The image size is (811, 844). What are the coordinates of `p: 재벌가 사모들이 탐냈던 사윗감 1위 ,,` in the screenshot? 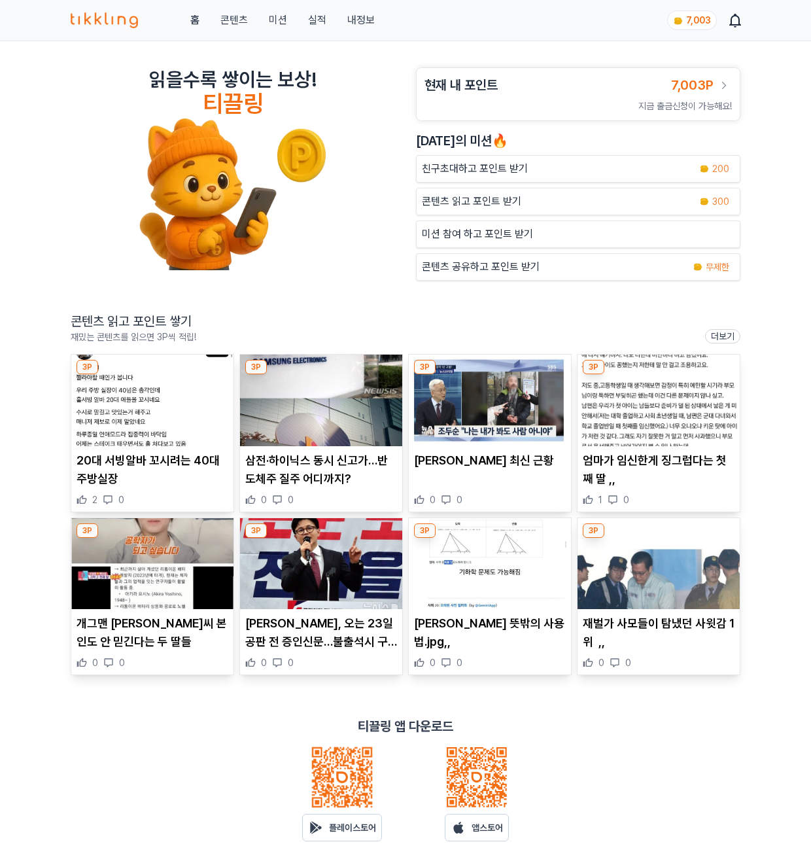 It's located at (659, 632).